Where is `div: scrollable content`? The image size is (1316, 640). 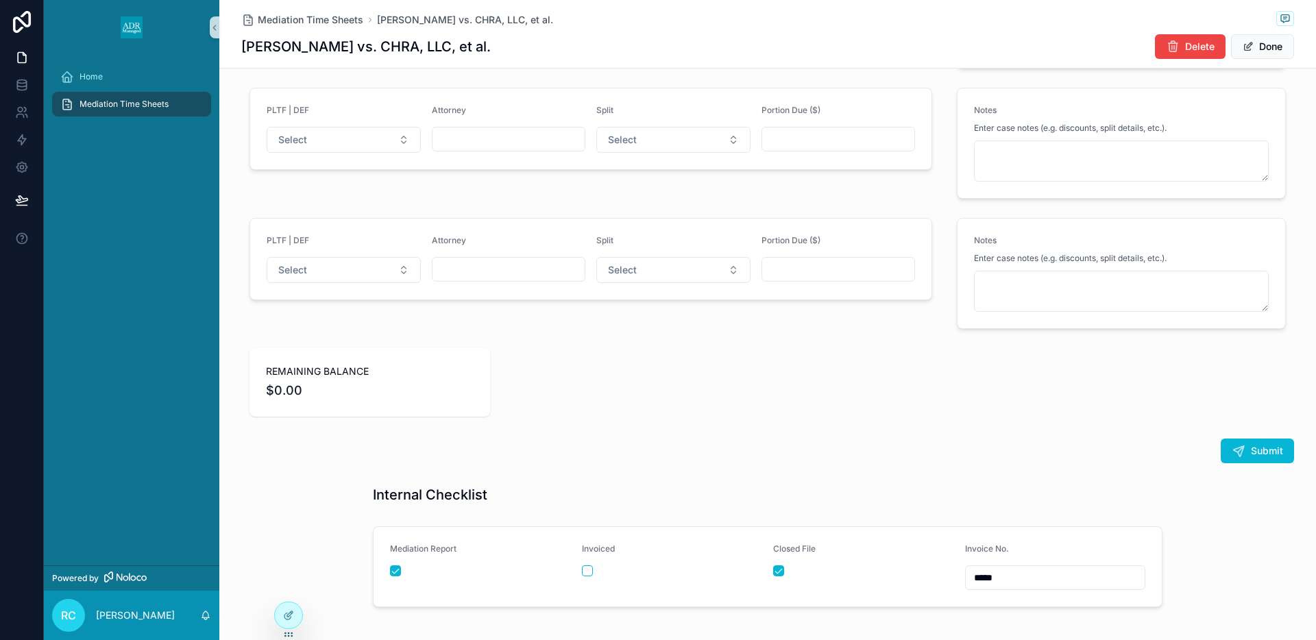
div: scrollable content is located at coordinates (132, 95).